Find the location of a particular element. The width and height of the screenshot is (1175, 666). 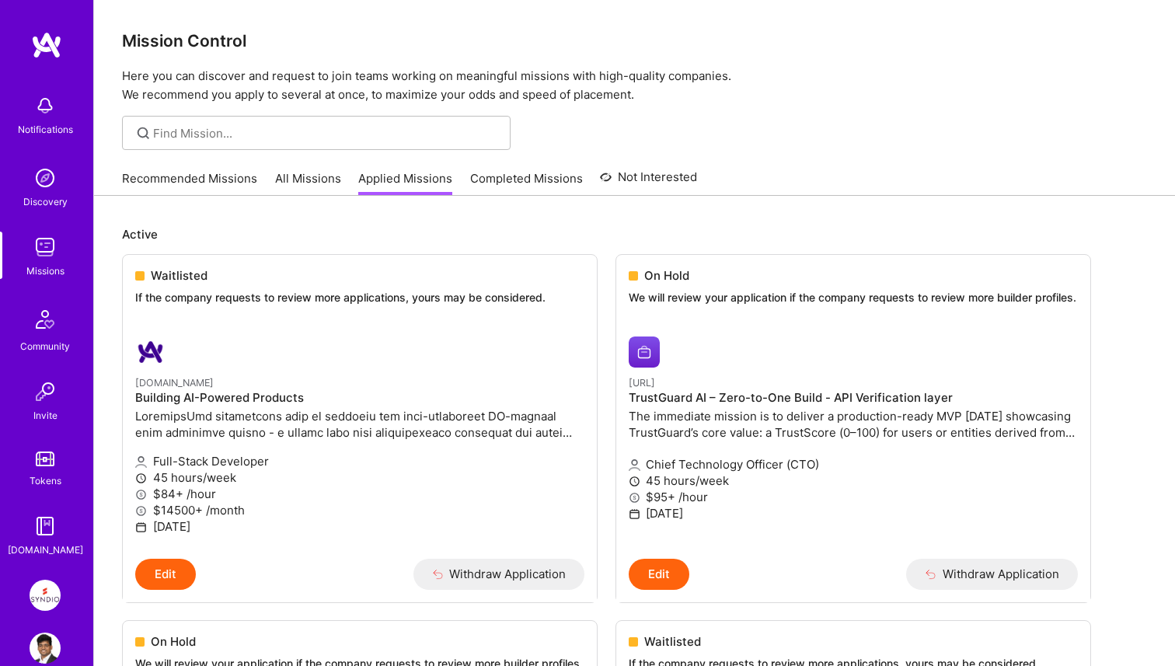

p: LoremipsUmd sitametcons adip el seddoeiu tem inci-utlaboreet DO-magnaal enim adminimve quisno - e... is located at coordinates (360, 424).